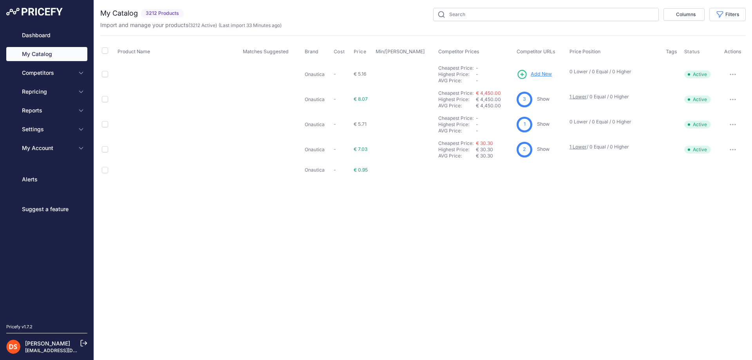  I want to click on span: € 5.71, so click(360, 124).